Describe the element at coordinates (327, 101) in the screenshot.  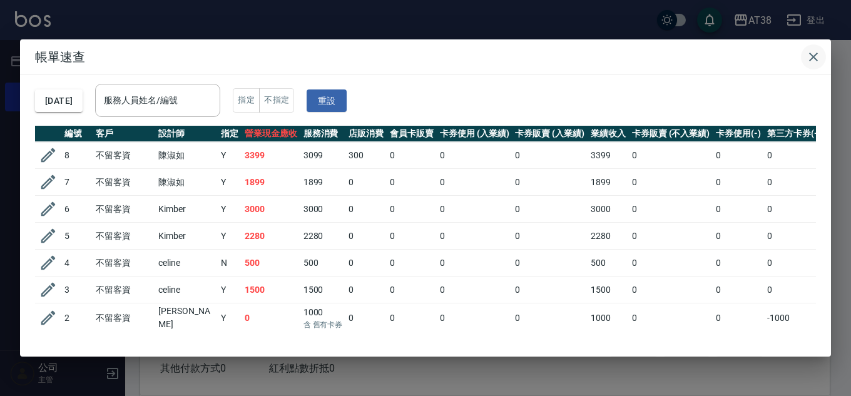
I see `button: 重設` at that location.